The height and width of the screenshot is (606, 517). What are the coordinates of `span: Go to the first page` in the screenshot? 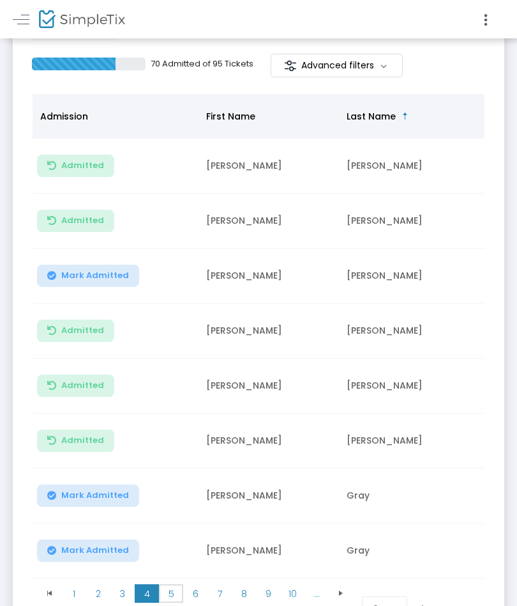 It's located at (50, 593).